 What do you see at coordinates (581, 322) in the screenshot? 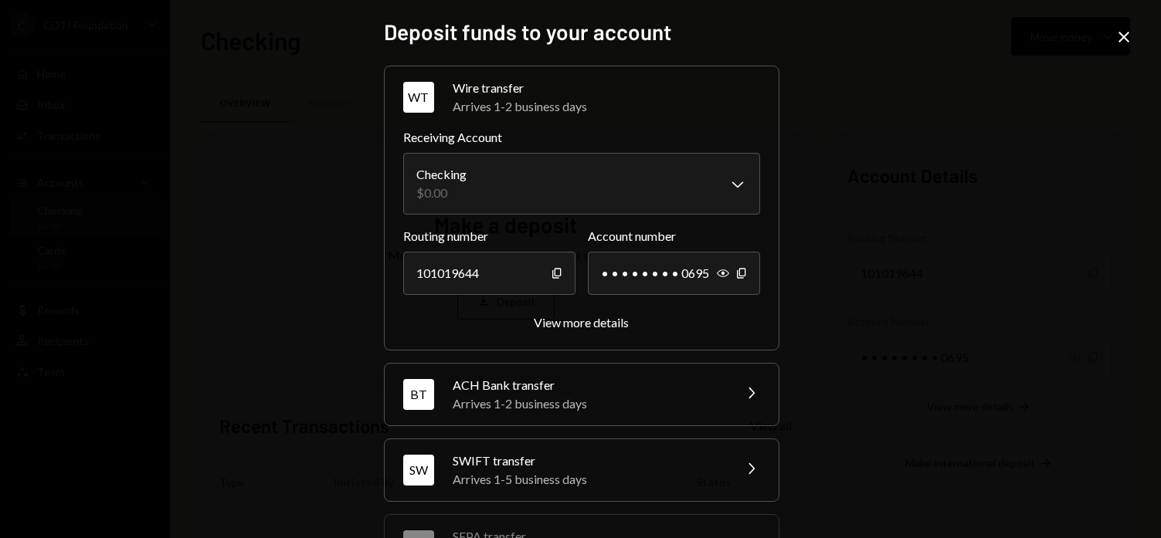
I see `div: View more details` at bounding box center [581, 322].